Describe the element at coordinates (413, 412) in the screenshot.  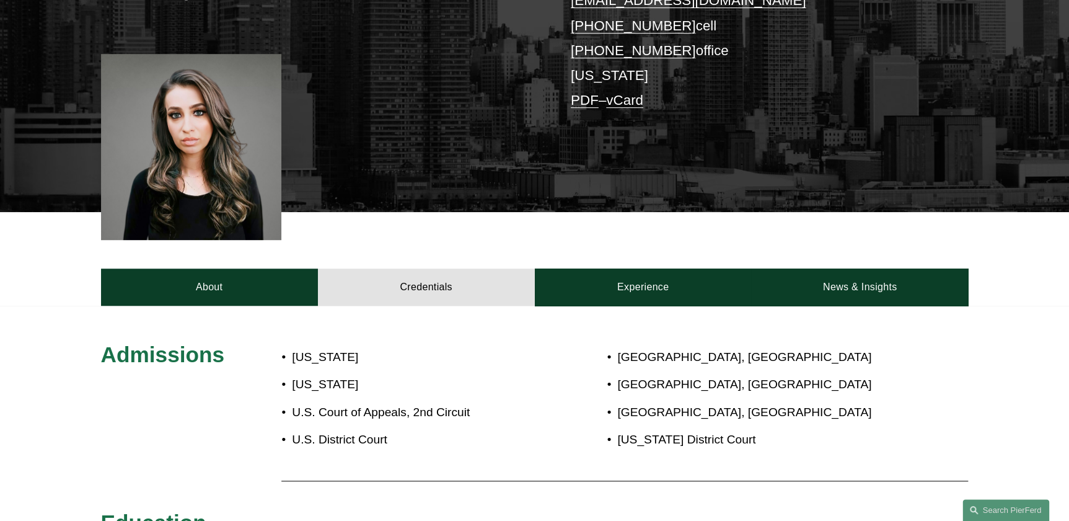
I see `p: U.S. Court of Appeals, 2nd Circuit` at that location.